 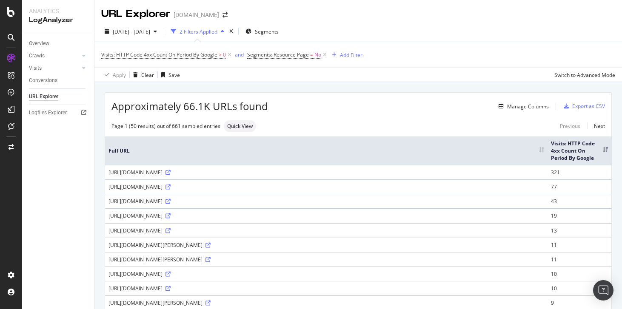 What do you see at coordinates (148, 75) in the screenshot?
I see `div: Clear` at bounding box center [148, 75].